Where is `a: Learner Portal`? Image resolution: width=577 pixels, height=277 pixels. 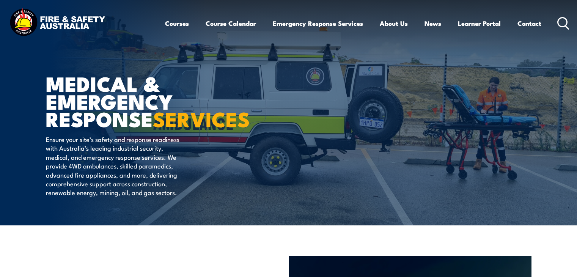 a: Learner Portal is located at coordinates (479, 23).